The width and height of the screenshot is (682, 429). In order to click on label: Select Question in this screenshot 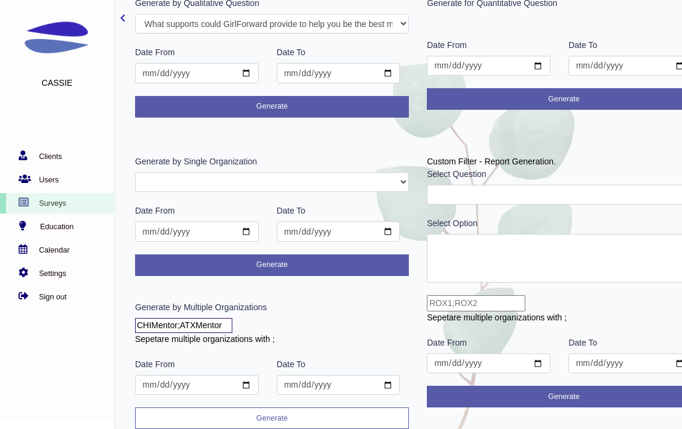, I will do `click(456, 174)`.